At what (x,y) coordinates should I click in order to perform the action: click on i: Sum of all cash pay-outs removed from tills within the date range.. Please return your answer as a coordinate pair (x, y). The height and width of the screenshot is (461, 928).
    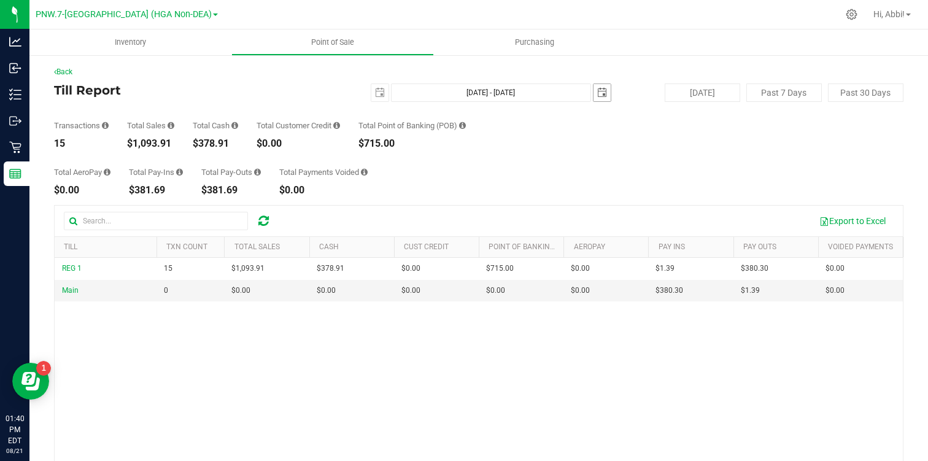
    Looking at the image, I should click on (257, 172).